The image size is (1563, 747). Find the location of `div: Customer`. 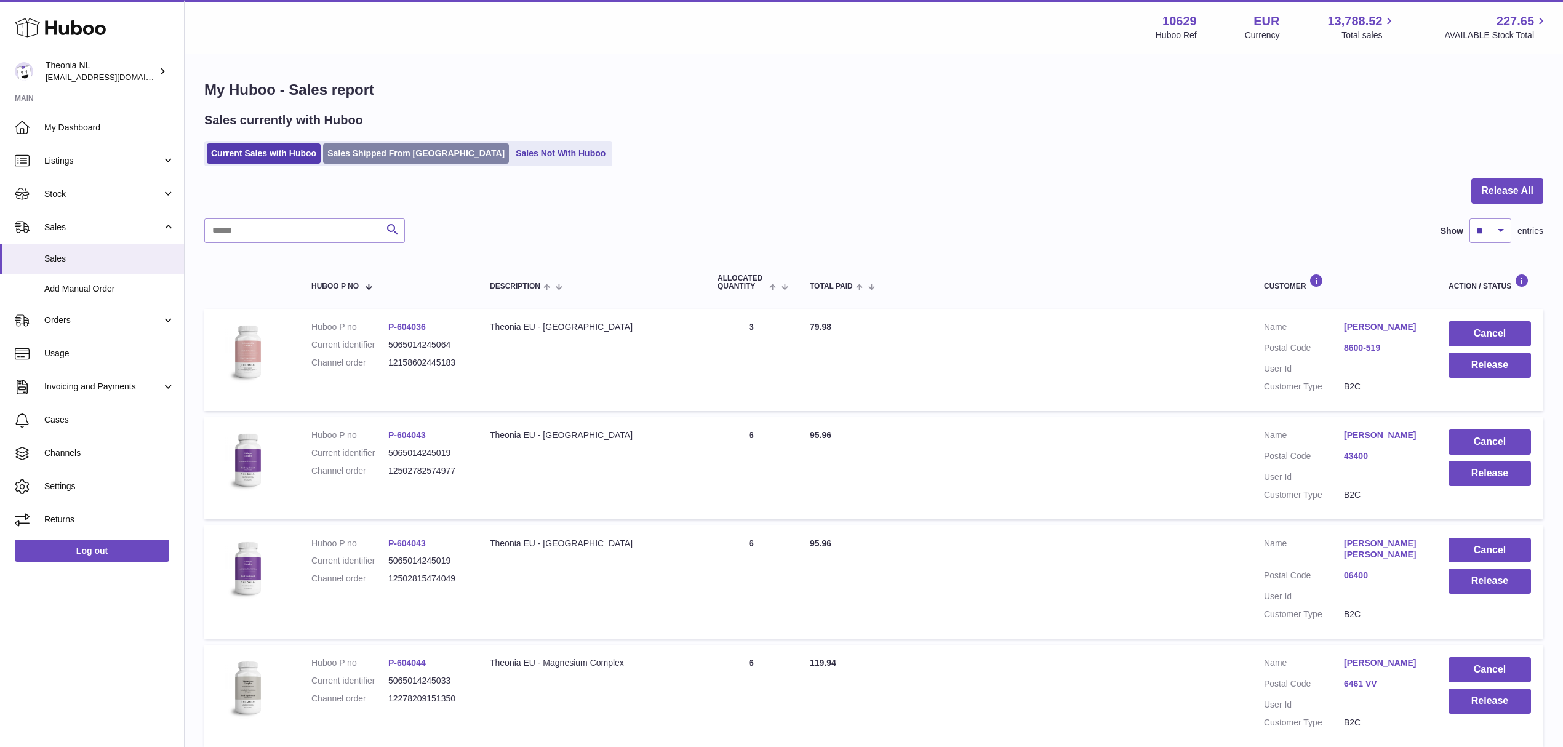

div: Customer is located at coordinates (1344, 282).